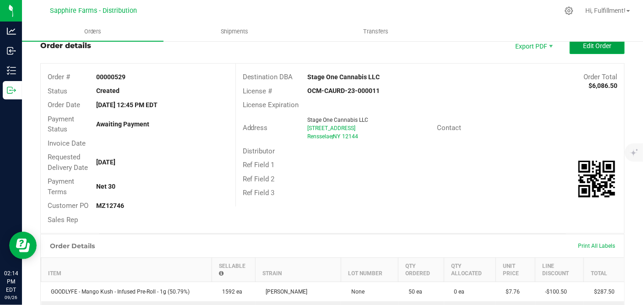 This screenshot has width=643, height=305. Describe the element at coordinates (321, 137) in the screenshot. I see `span: Rensselaer` at that location.